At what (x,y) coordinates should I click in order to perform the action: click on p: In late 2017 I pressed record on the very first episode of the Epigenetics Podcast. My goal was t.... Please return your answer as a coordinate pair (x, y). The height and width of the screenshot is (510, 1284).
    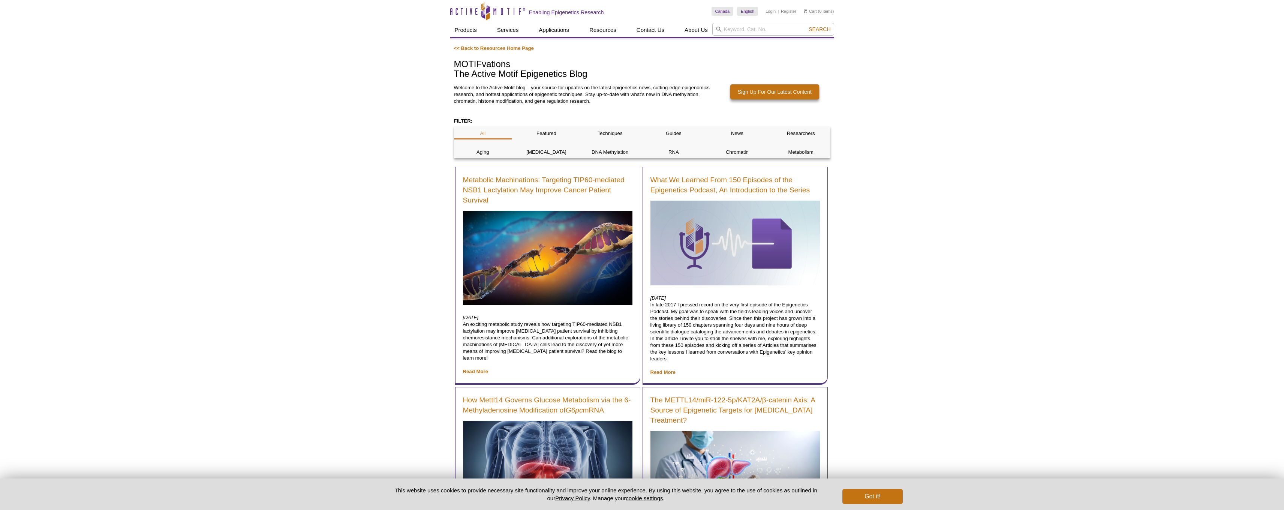
    Looking at the image, I should click on (735, 335).